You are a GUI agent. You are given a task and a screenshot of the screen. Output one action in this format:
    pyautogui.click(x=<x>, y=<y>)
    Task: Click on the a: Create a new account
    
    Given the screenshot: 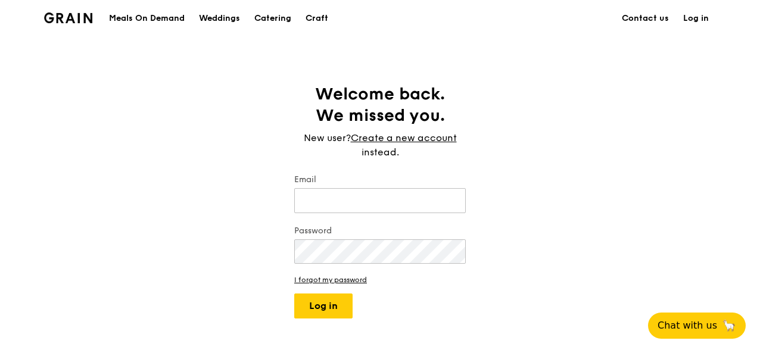 What is the action you would take?
    pyautogui.click(x=404, y=138)
    